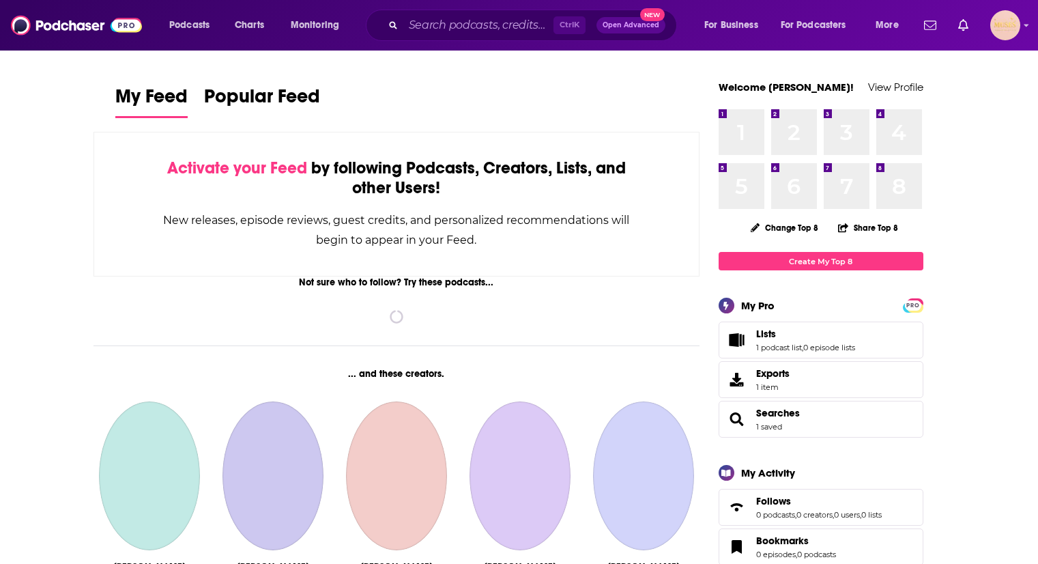 The image size is (1038, 564). Describe the element at coordinates (478, 25) in the screenshot. I see `input: Search podcasts, credits, & more...` at that location.